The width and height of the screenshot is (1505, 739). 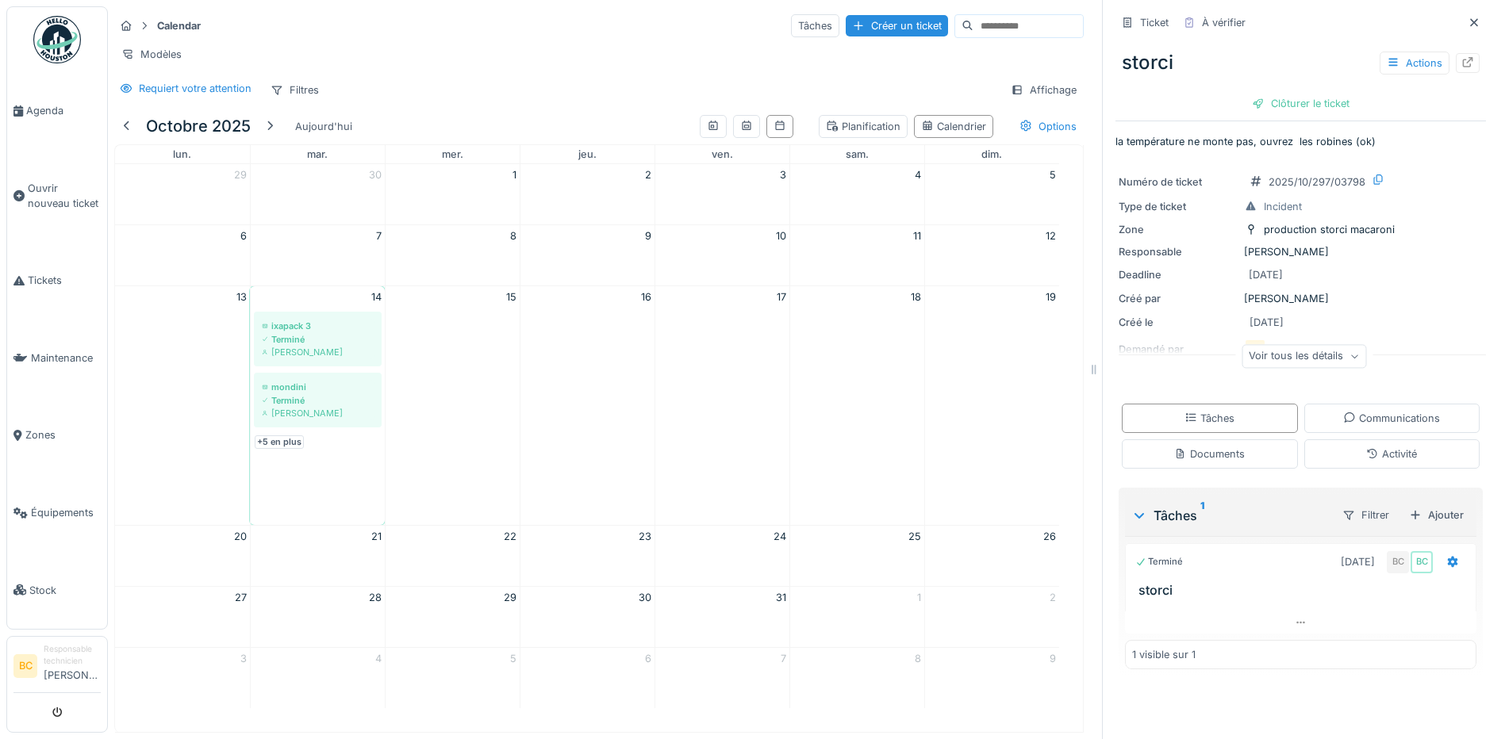 What do you see at coordinates (781, 597) in the screenshot?
I see `a: 31 octobre 2025` at bounding box center [781, 597].